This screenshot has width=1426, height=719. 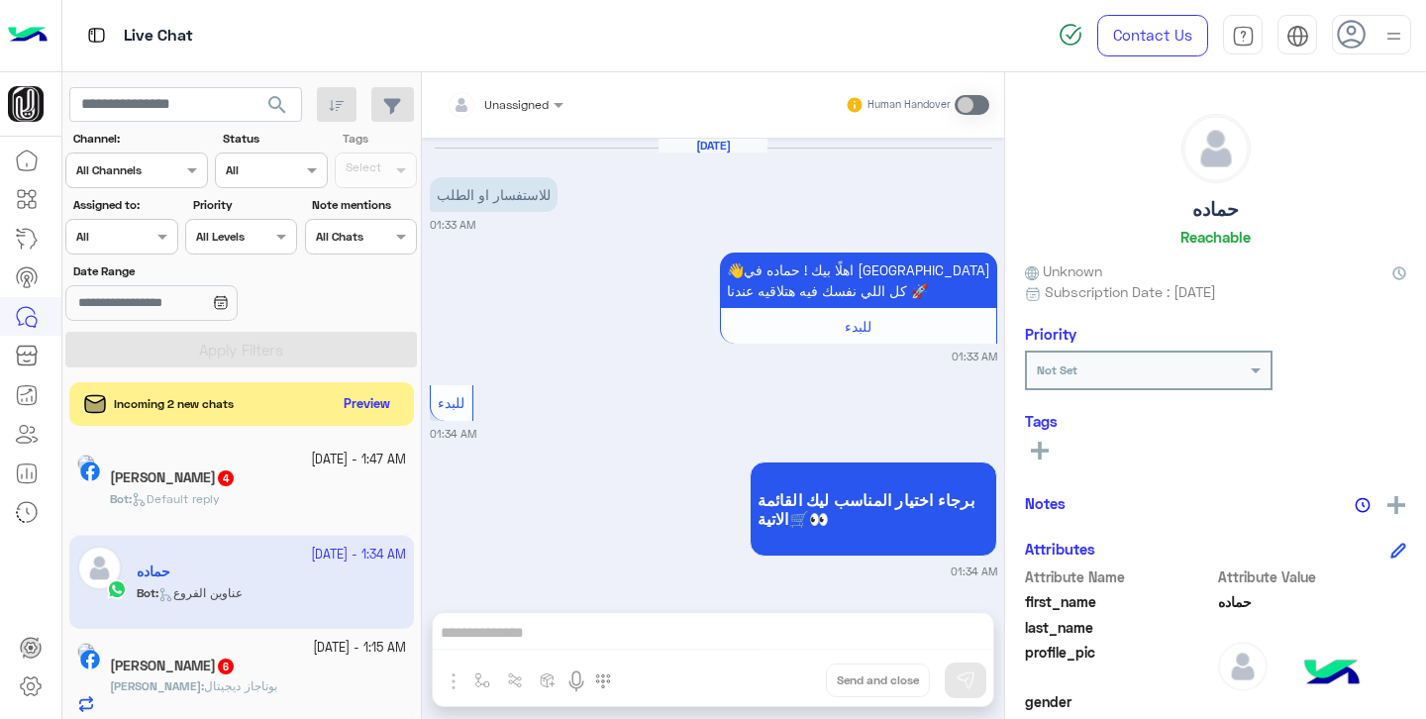 I want to click on label: Priority, so click(x=244, y=205).